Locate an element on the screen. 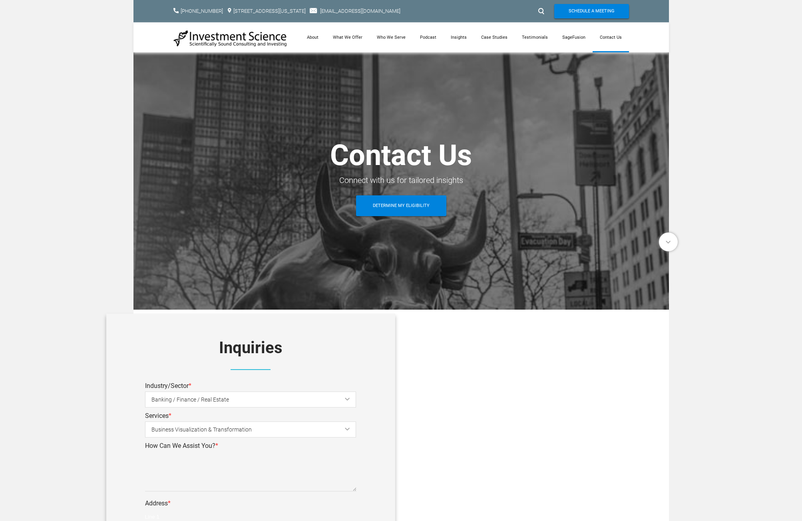 The width and height of the screenshot is (802, 521). img: Investment Science | NYC Consulting Services is located at coordinates (230, 38).